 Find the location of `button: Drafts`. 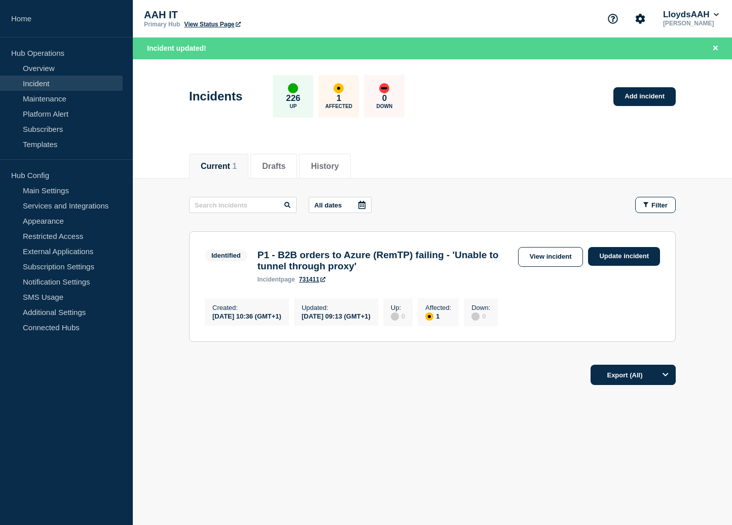

button: Drafts is located at coordinates (274, 166).